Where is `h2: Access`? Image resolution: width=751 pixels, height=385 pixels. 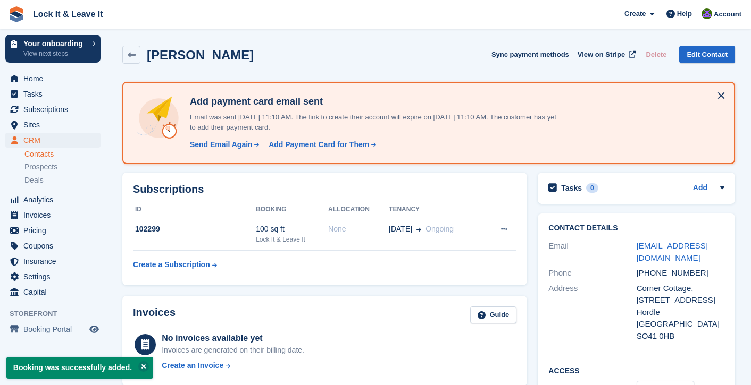
h2: Access is located at coordinates (636, 371).